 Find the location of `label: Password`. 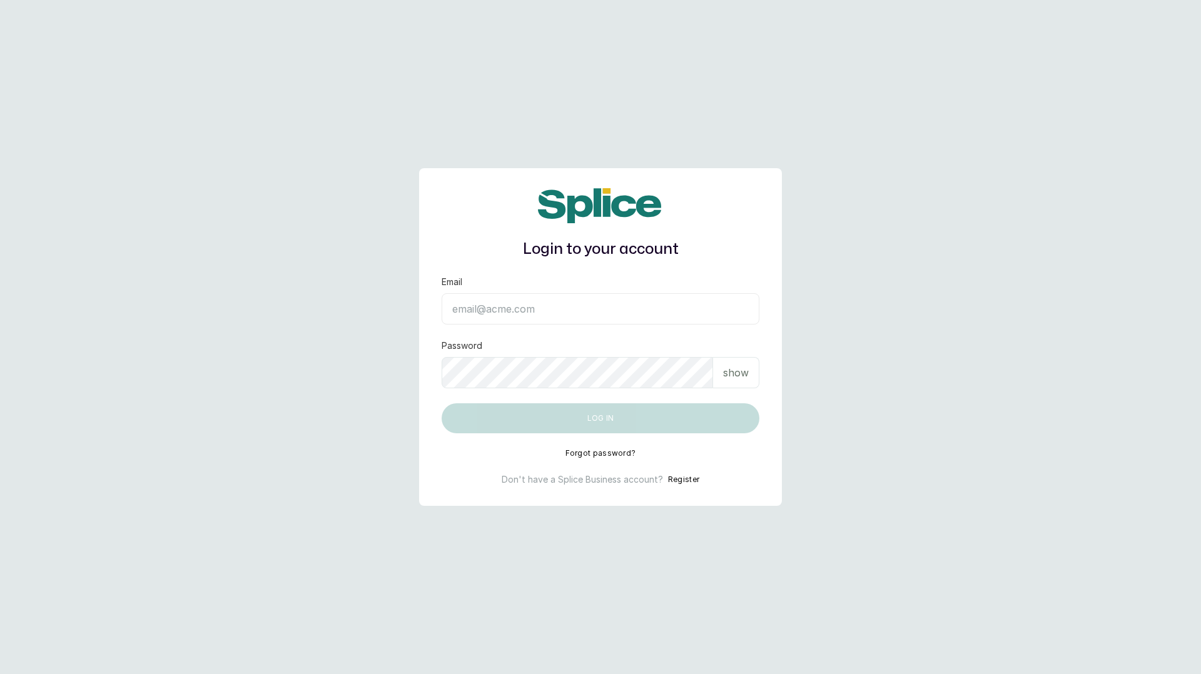

label: Password is located at coordinates (462, 346).